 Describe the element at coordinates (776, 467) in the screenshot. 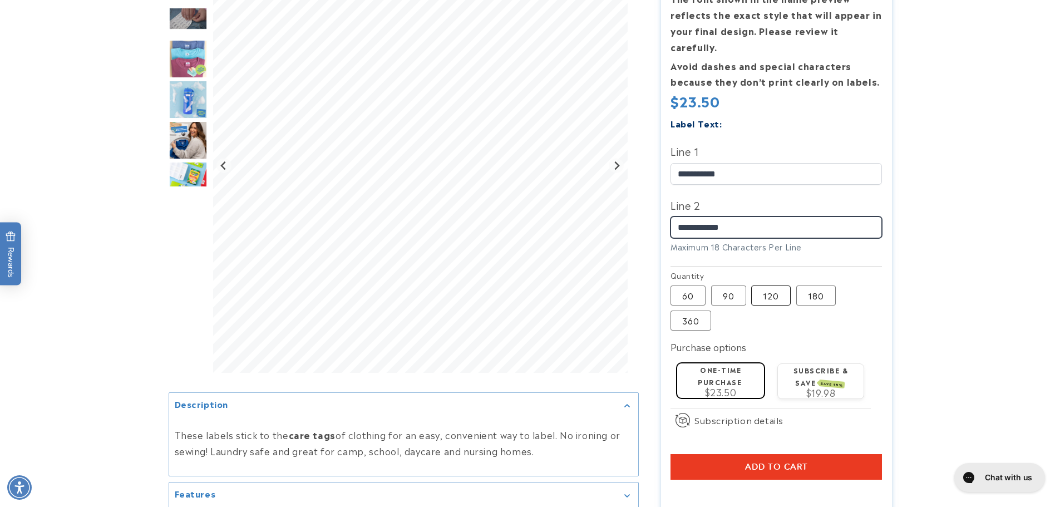

I see `button: Add to cart` at that location.